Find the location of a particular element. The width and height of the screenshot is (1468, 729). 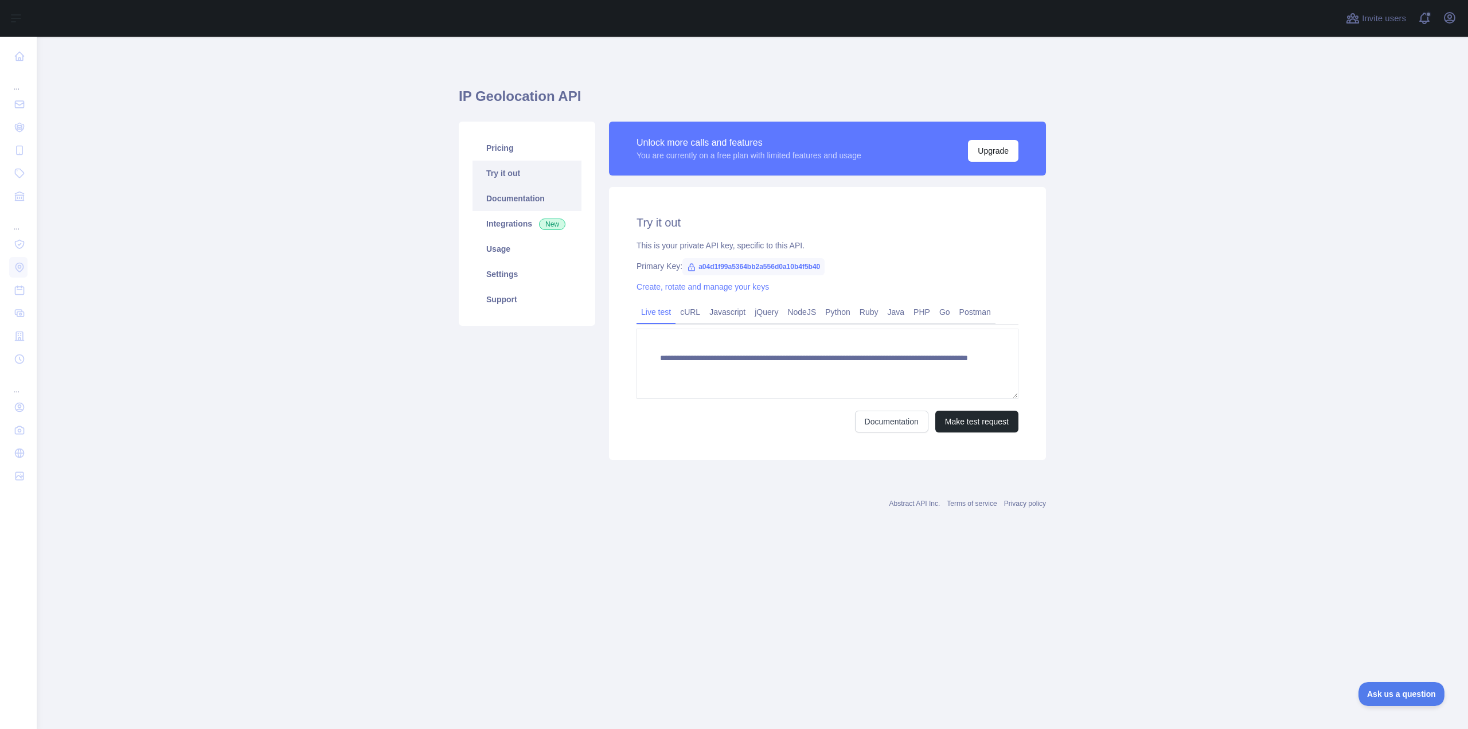

a: Pricing is located at coordinates (527, 148).